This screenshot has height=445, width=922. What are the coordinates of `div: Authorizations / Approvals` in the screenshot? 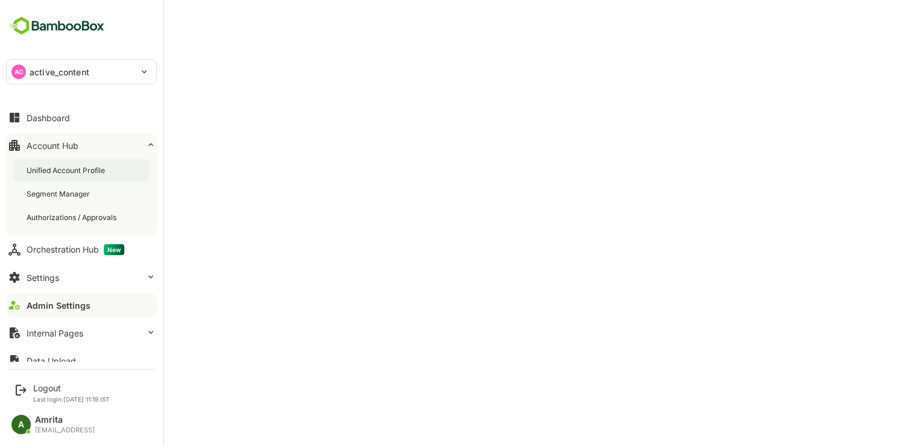 It's located at (72, 217).